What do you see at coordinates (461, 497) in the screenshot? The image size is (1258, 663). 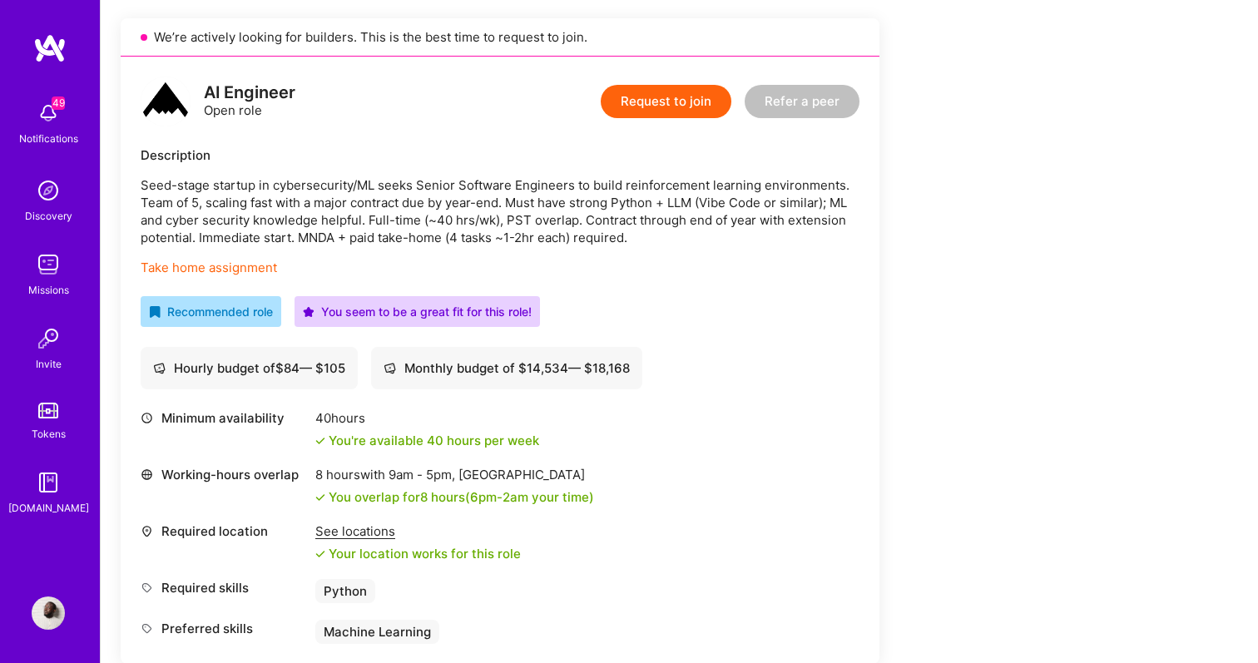 I see `div: You overlap for 8 hours ( your time)` at bounding box center [461, 497].